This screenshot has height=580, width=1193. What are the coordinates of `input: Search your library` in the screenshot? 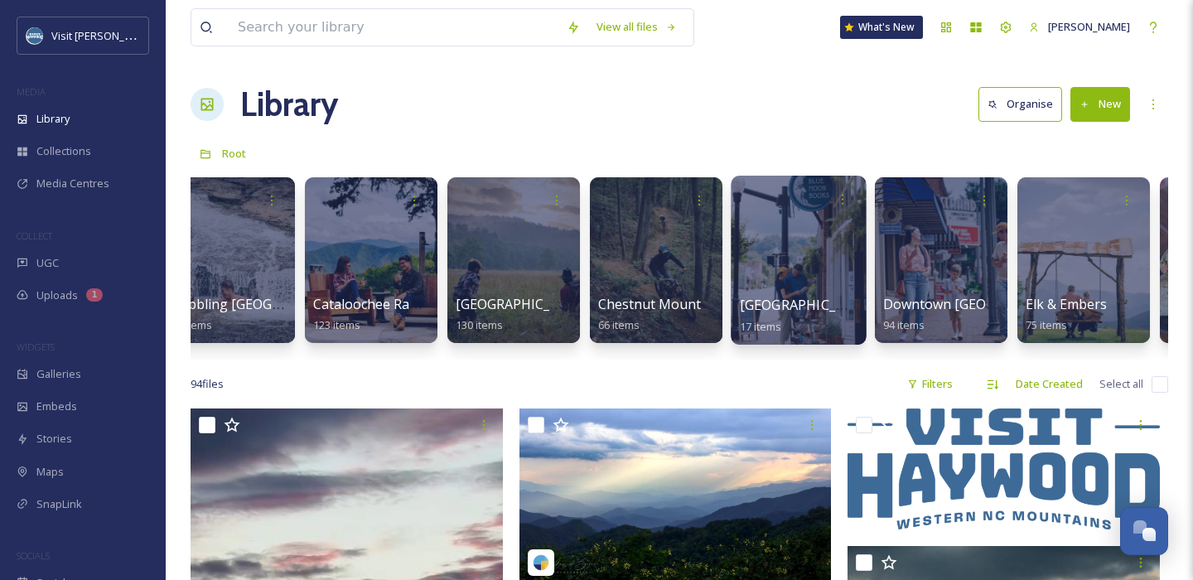 It's located at (393, 27).